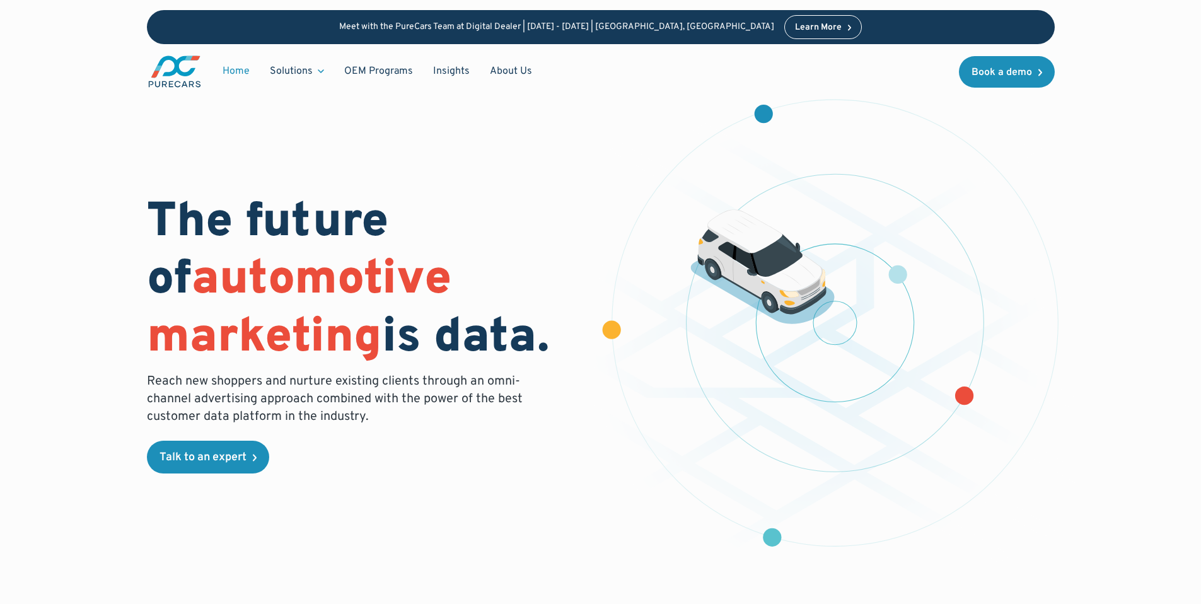 This screenshot has height=604, width=1201. I want to click on a: Book a demo, so click(1006, 72).